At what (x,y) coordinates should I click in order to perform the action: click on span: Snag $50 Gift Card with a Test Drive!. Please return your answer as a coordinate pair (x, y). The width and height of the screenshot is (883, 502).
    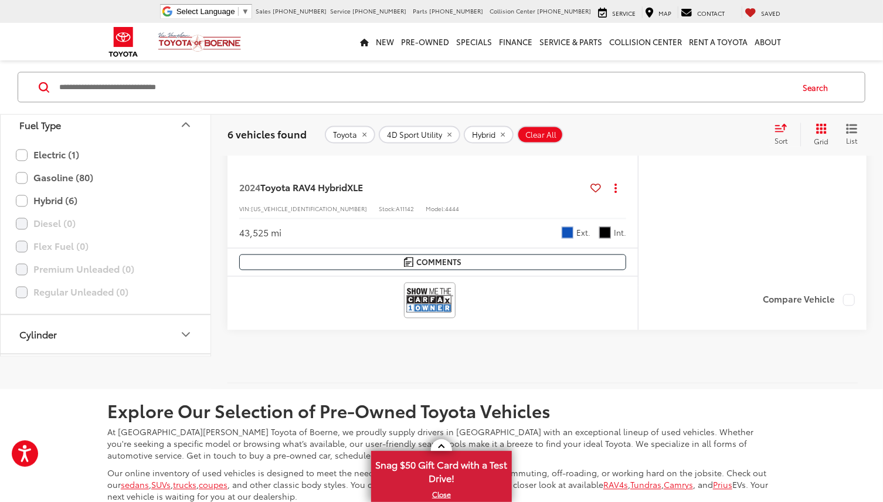
    Looking at the image, I should click on (441, 470).